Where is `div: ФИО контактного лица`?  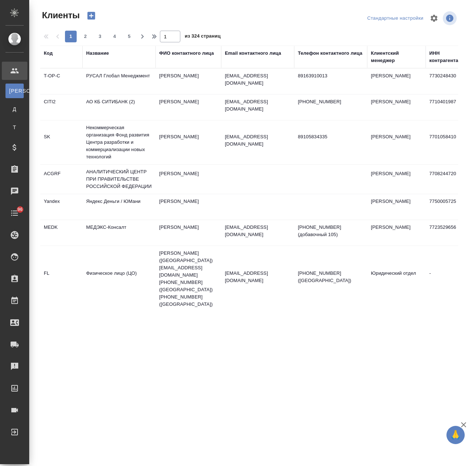 div: ФИО контактного лица is located at coordinates (187, 53).